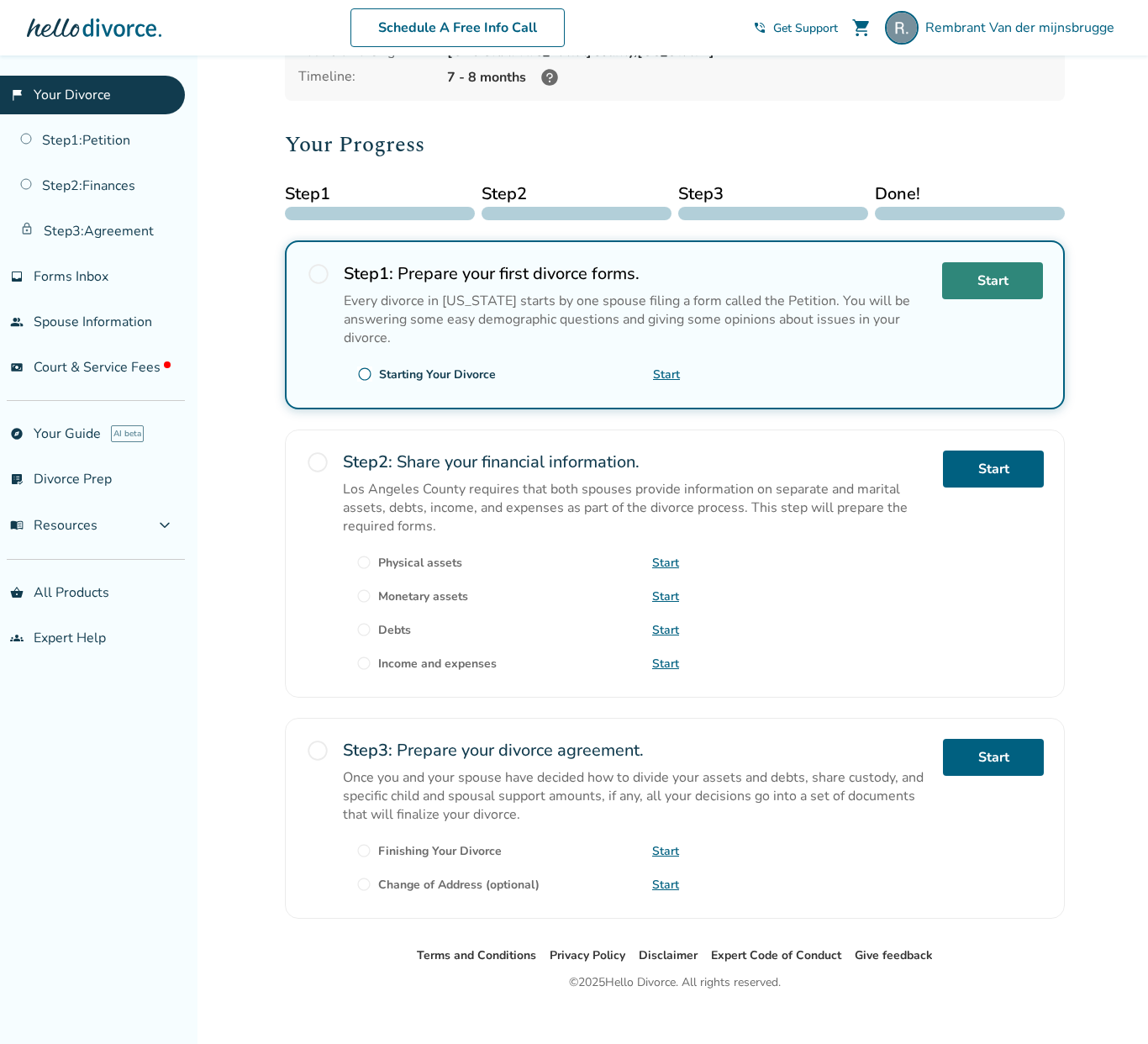 The image size is (1148, 1044). What do you see at coordinates (368, 274) in the screenshot?
I see `strong: Step 1 :` at bounding box center [368, 274].